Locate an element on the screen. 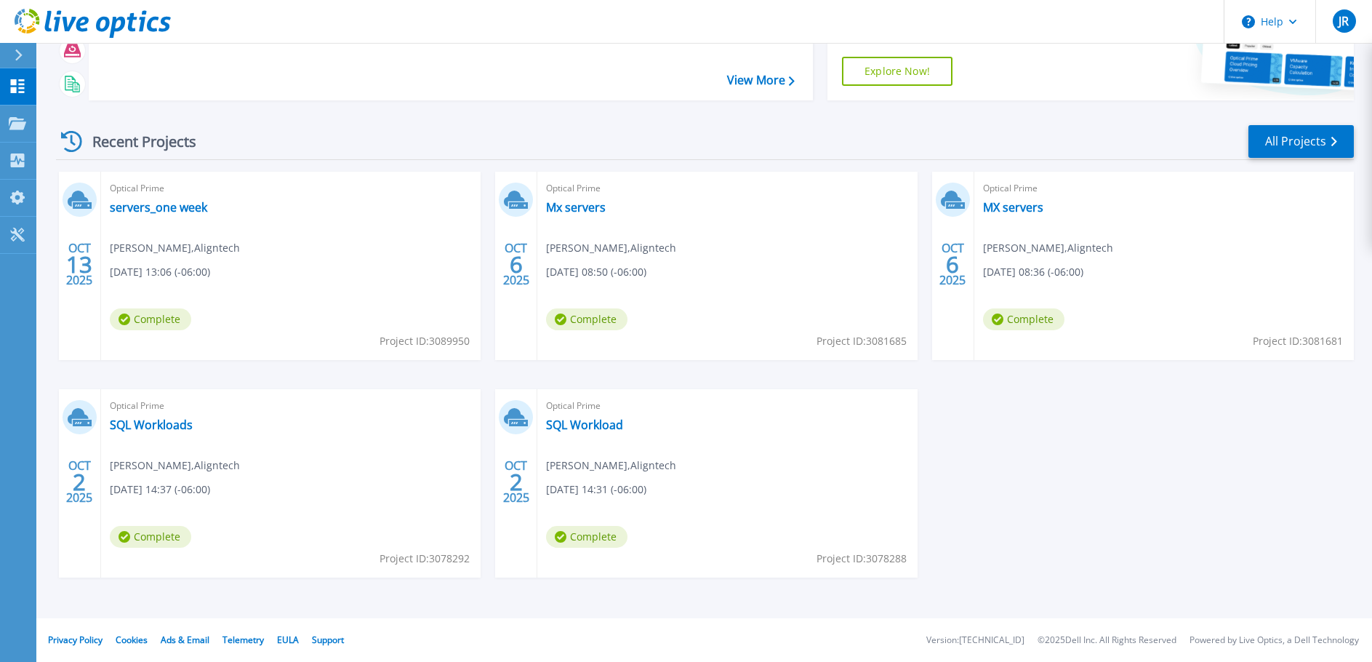  span: Project ID: 3078292 is located at coordinates (425, 558).